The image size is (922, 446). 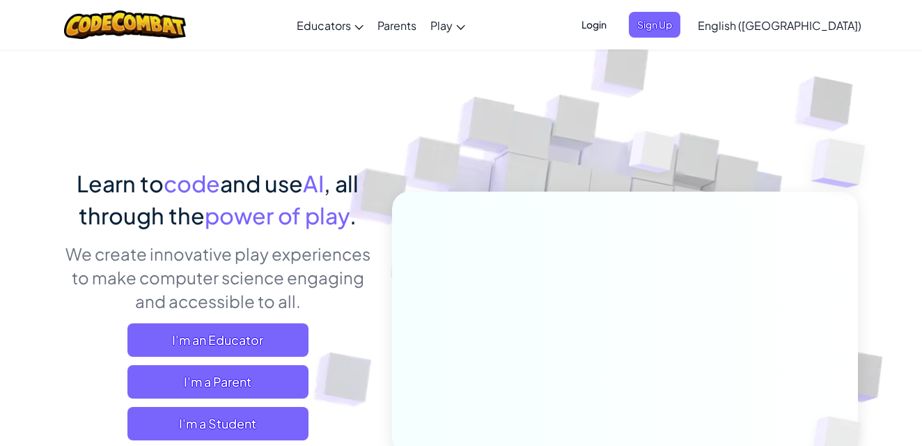 What do you see at coordinates (218, 423) in the screenshot?
I see `button: I'm a Student` at bounding box center [218, 423].